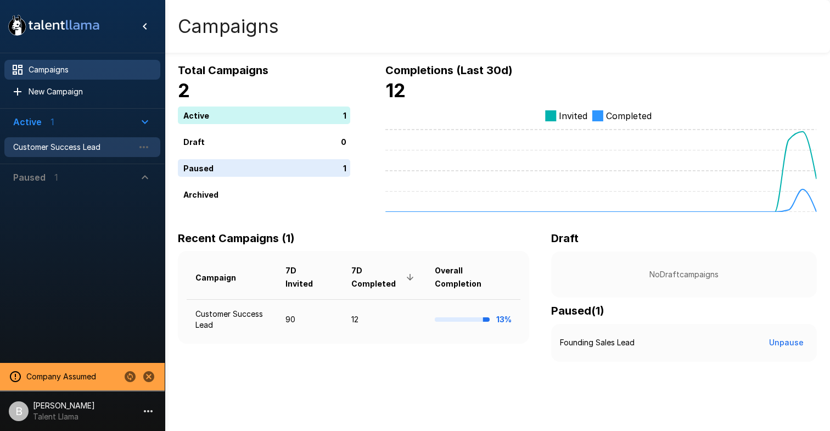  What do you see at coordinates (310, 319) in the screenshot?
I see `td: 90` at bounding box center [310, 319].